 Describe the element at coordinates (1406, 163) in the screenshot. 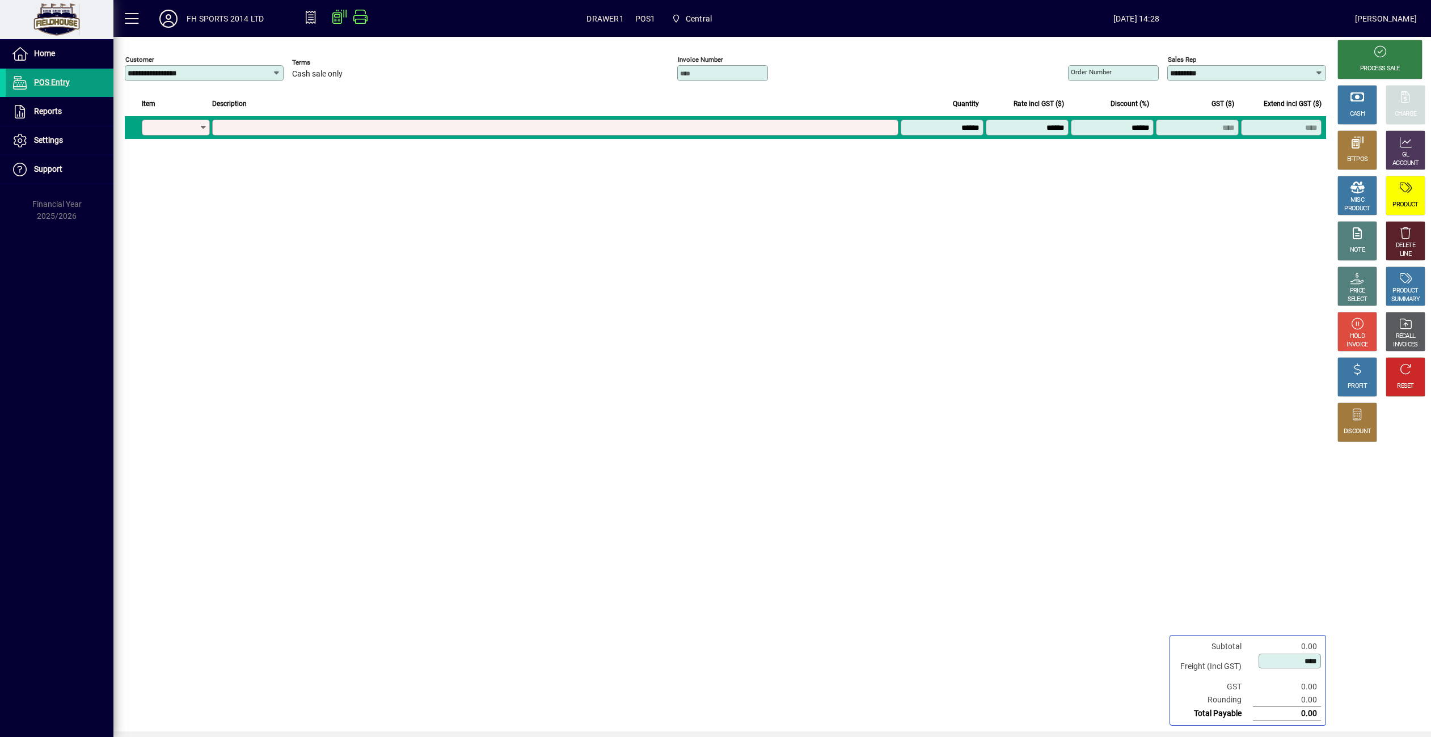

I see `div: ACCOUNT` at that location.